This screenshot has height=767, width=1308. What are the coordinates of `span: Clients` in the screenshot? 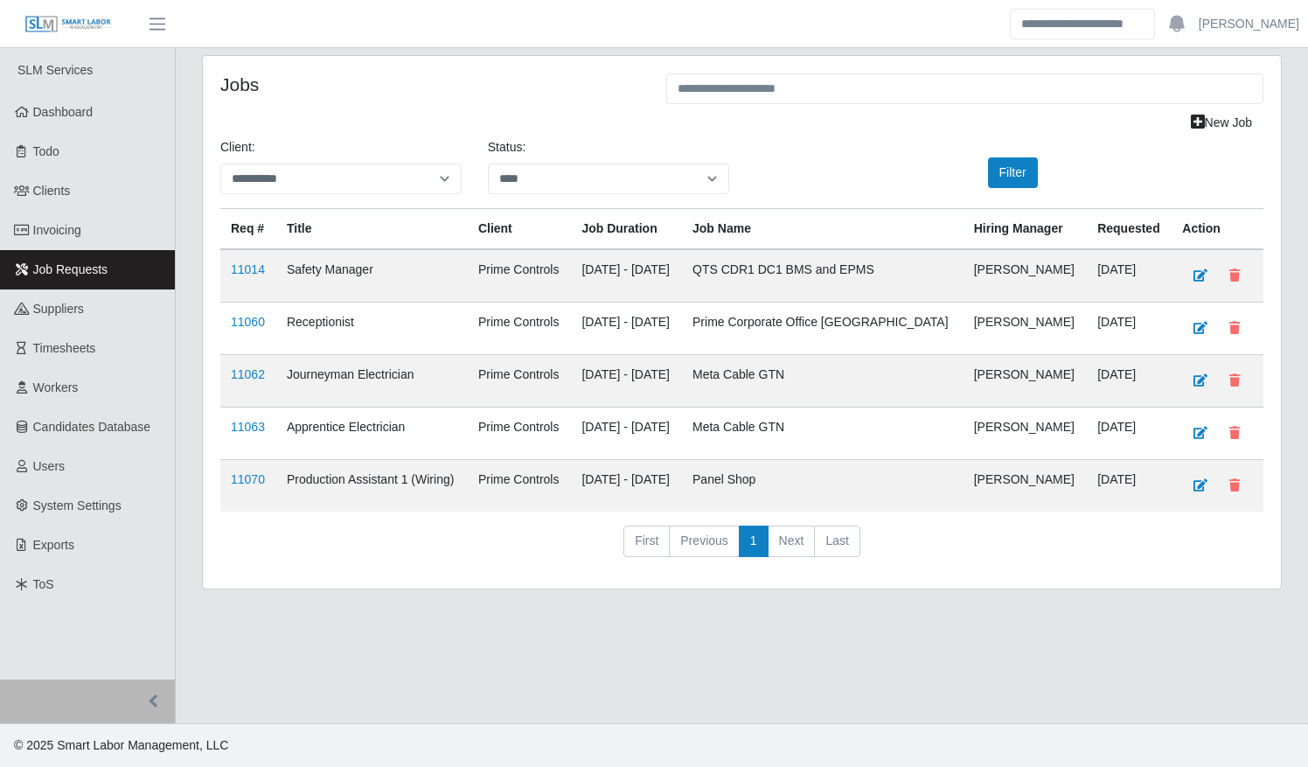 It's located at (52, 191).